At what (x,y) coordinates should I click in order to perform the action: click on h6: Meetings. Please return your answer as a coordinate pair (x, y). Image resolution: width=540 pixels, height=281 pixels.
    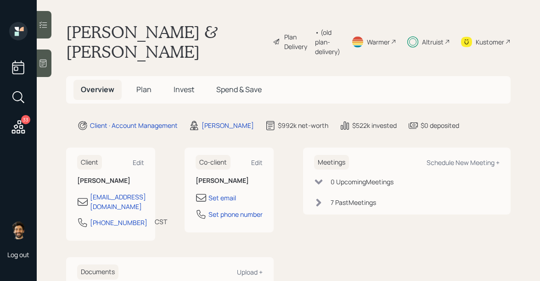
    Looking at the image, I should click on (332, 163).